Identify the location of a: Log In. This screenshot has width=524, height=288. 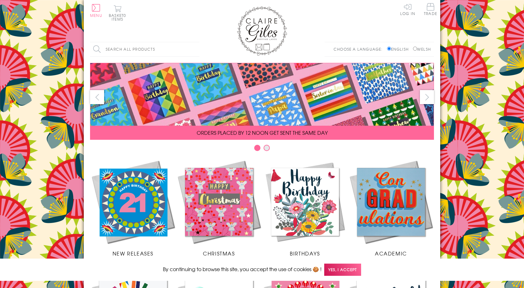
(408, 9).